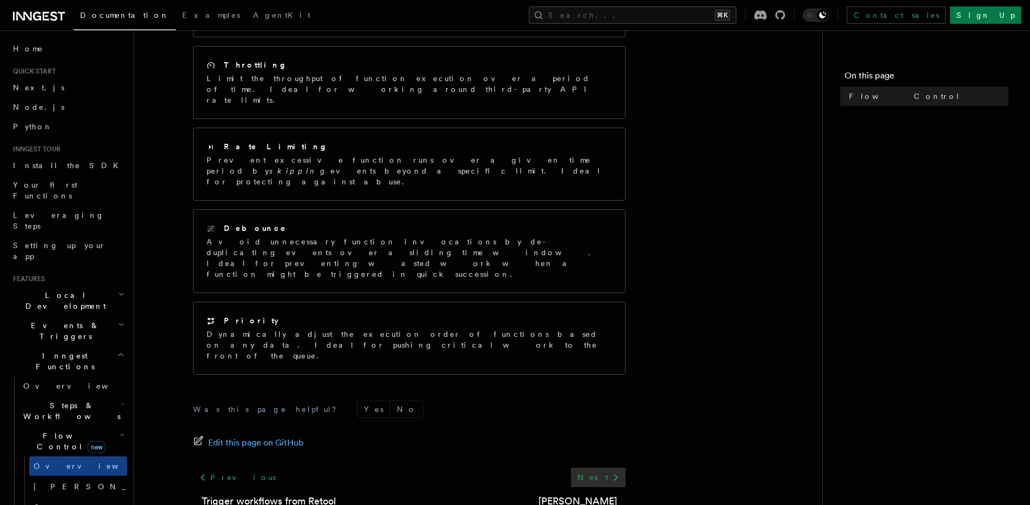 The height and width of the screenshot is (505, 1030). I want to click on a: Next.js, so click(68, 88).